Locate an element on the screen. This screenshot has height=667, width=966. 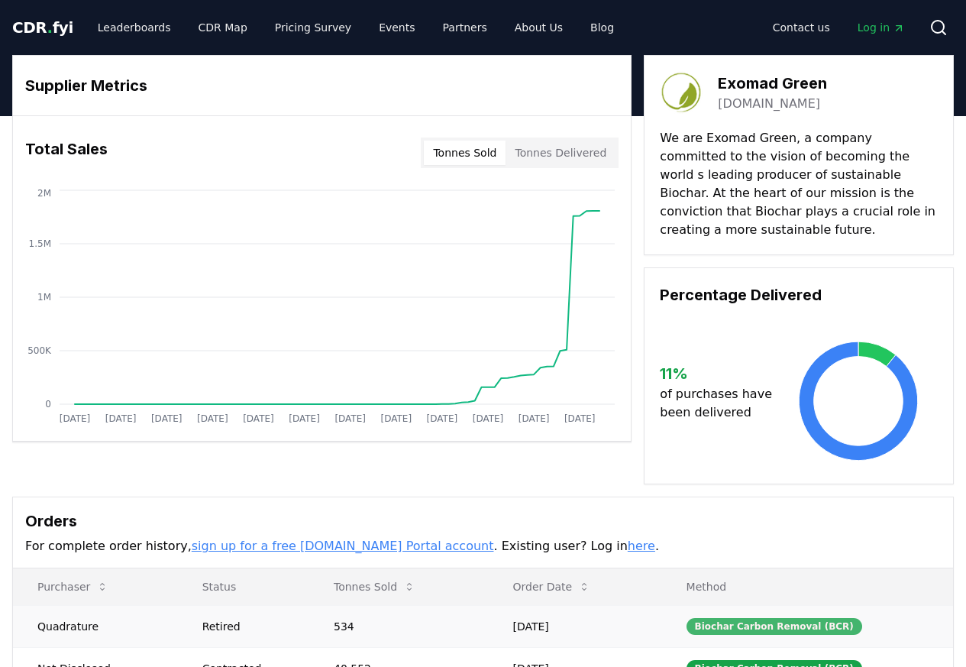
h3: Supplier Metrics is located at coordinates (322, 86).